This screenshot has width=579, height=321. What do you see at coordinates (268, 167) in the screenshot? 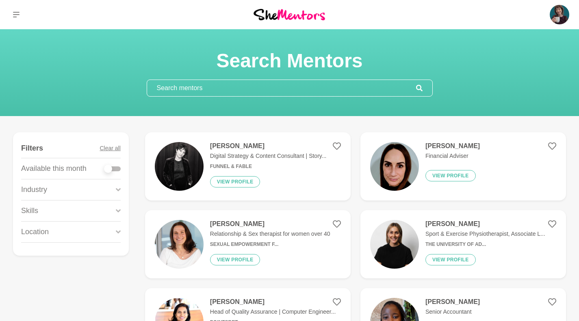
I see `h6: Funnel & Fable` at bounding box center [268, 167].